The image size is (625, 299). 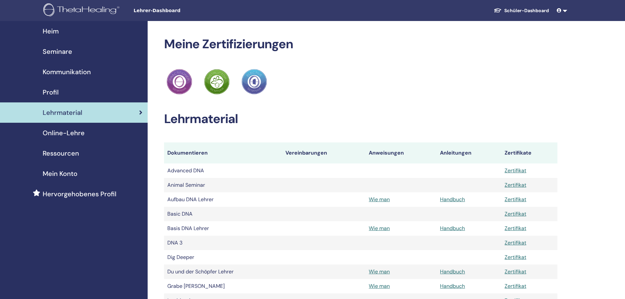 What do you see at coordinates (223, 257) in the screenshot?
I see `td: Dig Deeper` at bounding box center [223, 257].